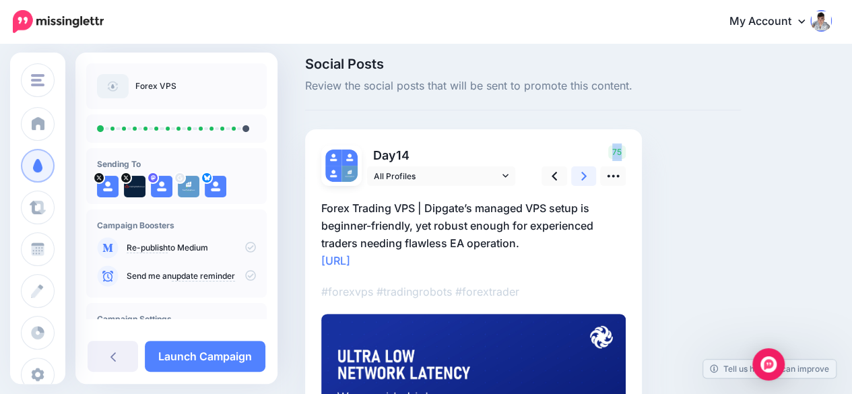  Describe the element at coordinates (112, 86) in the screenshot. I see `img: article-default-image-icon.png` at that location.